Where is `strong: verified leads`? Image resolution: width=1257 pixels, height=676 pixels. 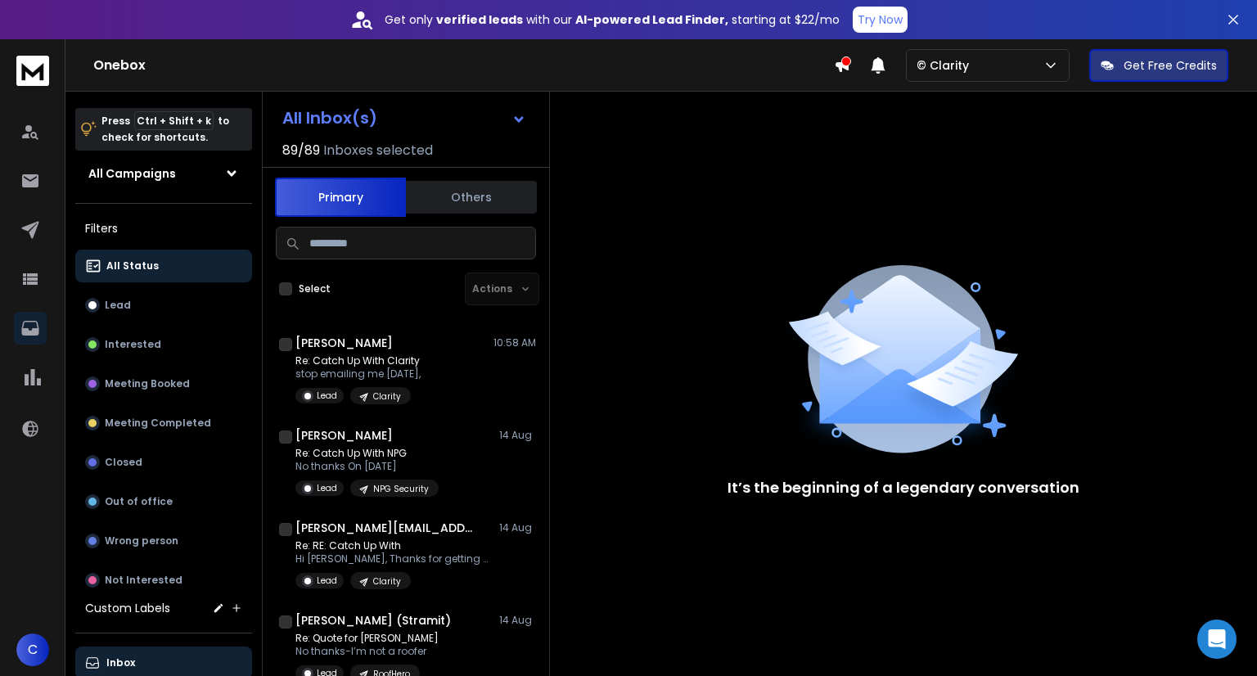 strong: verified leads is located at coordinates (479, 20).